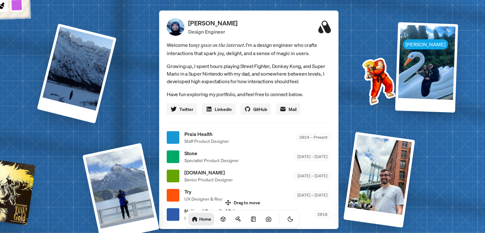  I want to click on a: Home, so click(201, 219).